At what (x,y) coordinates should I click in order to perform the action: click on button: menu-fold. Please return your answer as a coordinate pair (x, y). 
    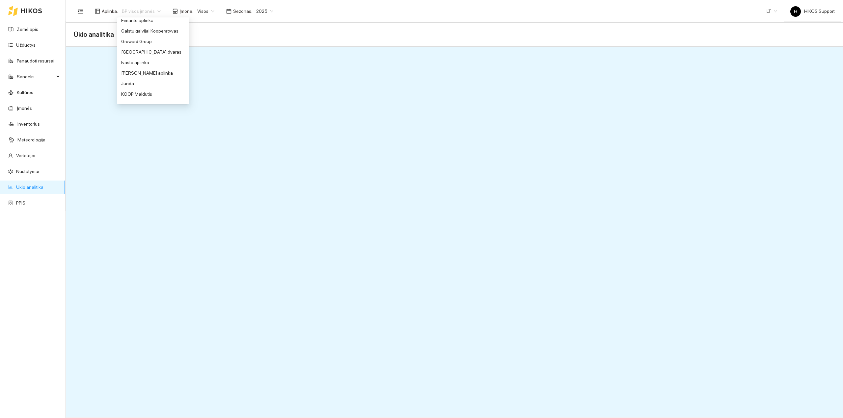
    Looking at the image, I should click on (80, 11).